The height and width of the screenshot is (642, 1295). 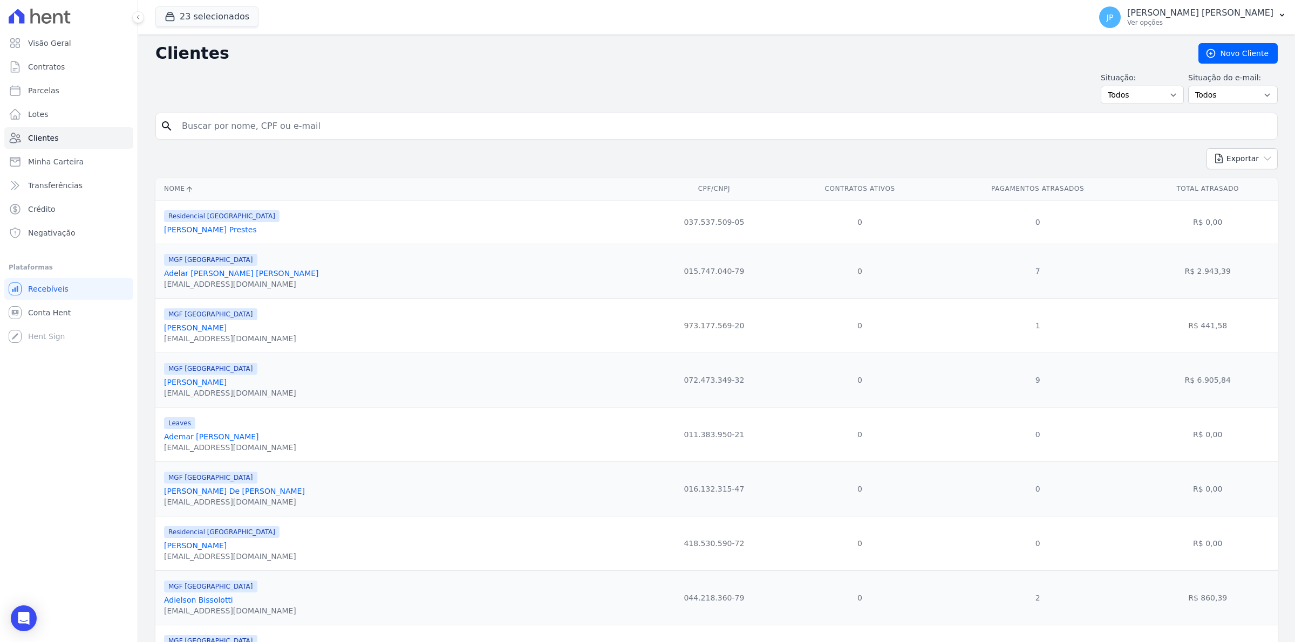 What do you see at coordinates (56, 162) in the screenshot?
I see `span: Minha Carteira` at bounding box center [56, 162].